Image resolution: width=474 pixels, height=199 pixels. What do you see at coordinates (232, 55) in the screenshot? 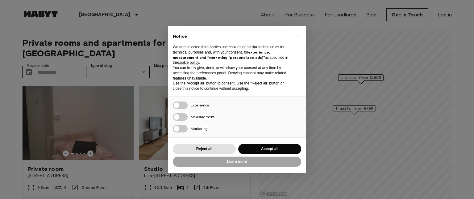
I see `p: We and selected third parties use cookies or similar technologies for technical purposes and, wit...` at bounding box center [232, 55].